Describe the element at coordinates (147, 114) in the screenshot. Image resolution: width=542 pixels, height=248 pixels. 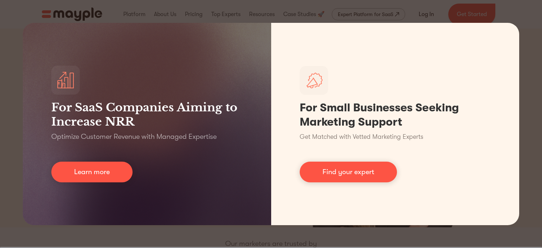
I see `h3: For SaaS Companies Aiming to Increase NRR` at that location.